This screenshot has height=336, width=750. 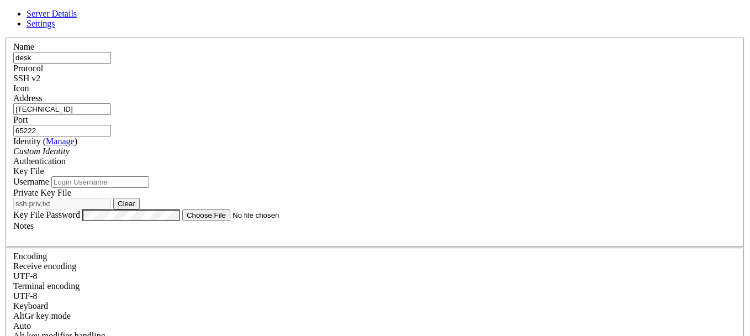 I want to click on button: Clear, so click(x=126, y=203).